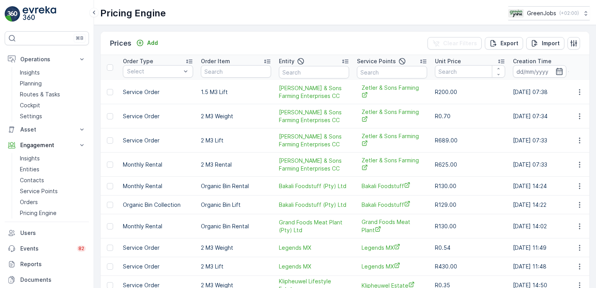 The image size is (596, 288). I want to click on a: Service Points, so click(53, 191).